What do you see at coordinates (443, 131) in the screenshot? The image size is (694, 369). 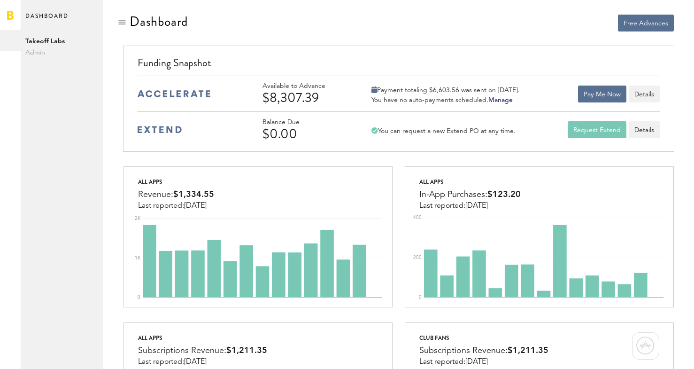 I see `div: You can request a new Extend PO at any time.` at bounding box center [443, 131].